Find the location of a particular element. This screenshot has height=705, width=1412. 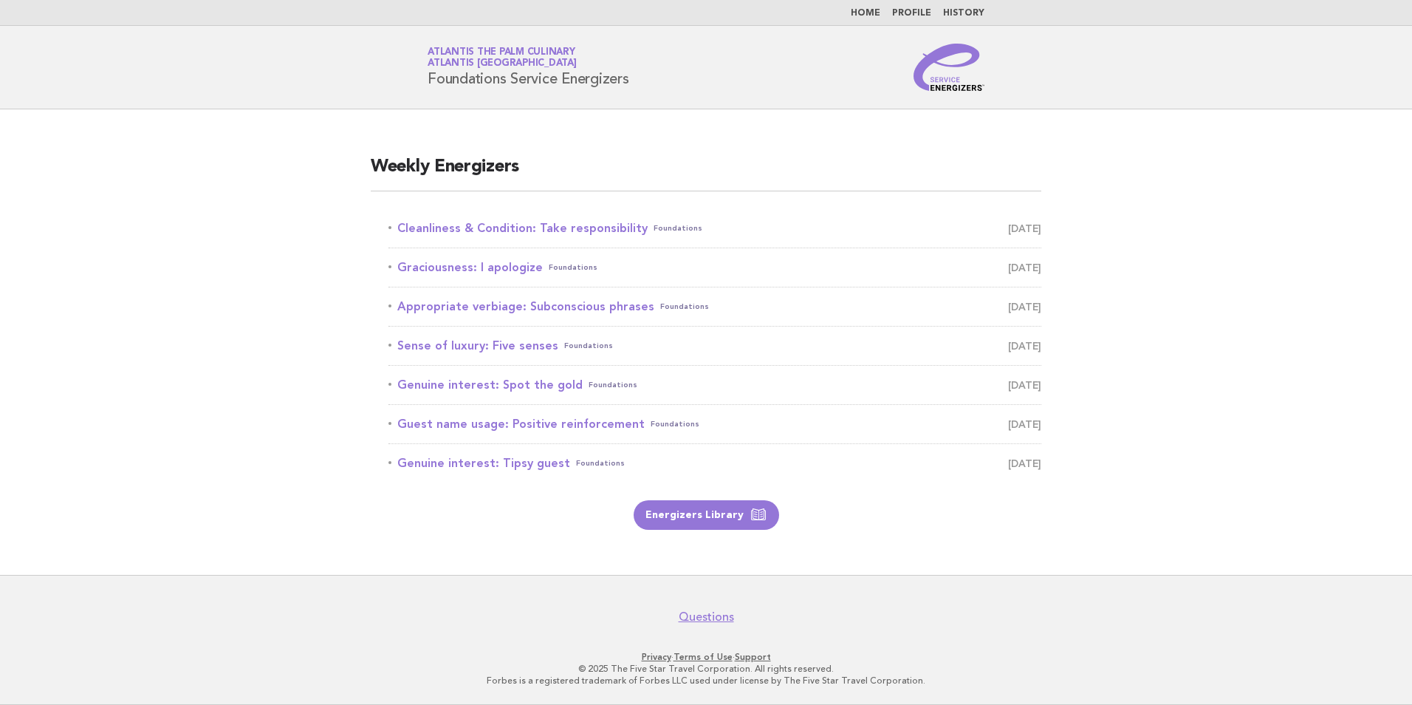

a: Questions is located at coordinates (706, 617).